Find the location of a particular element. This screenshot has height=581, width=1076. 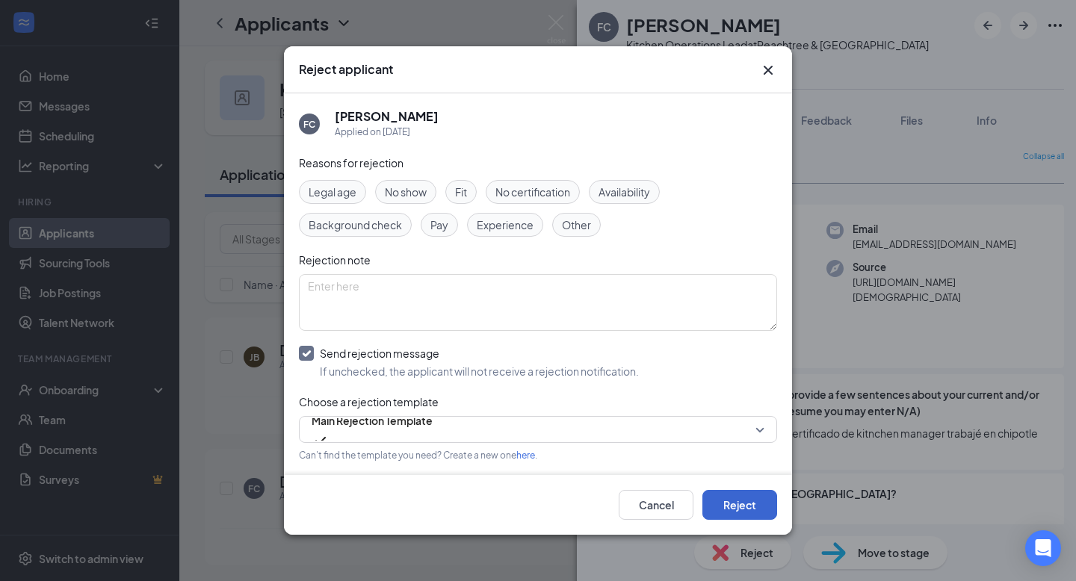

span: No show is located at coordinates (406, 192).